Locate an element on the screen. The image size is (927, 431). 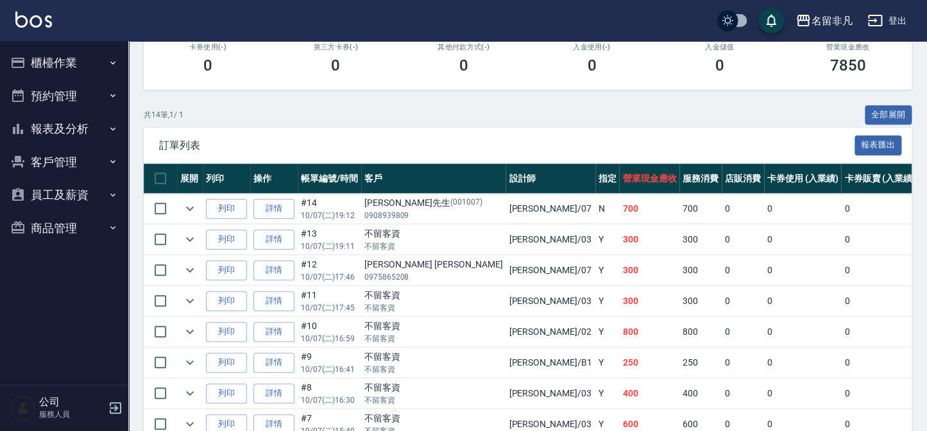
button: 預約管理 is located at coordinates (64, 96).